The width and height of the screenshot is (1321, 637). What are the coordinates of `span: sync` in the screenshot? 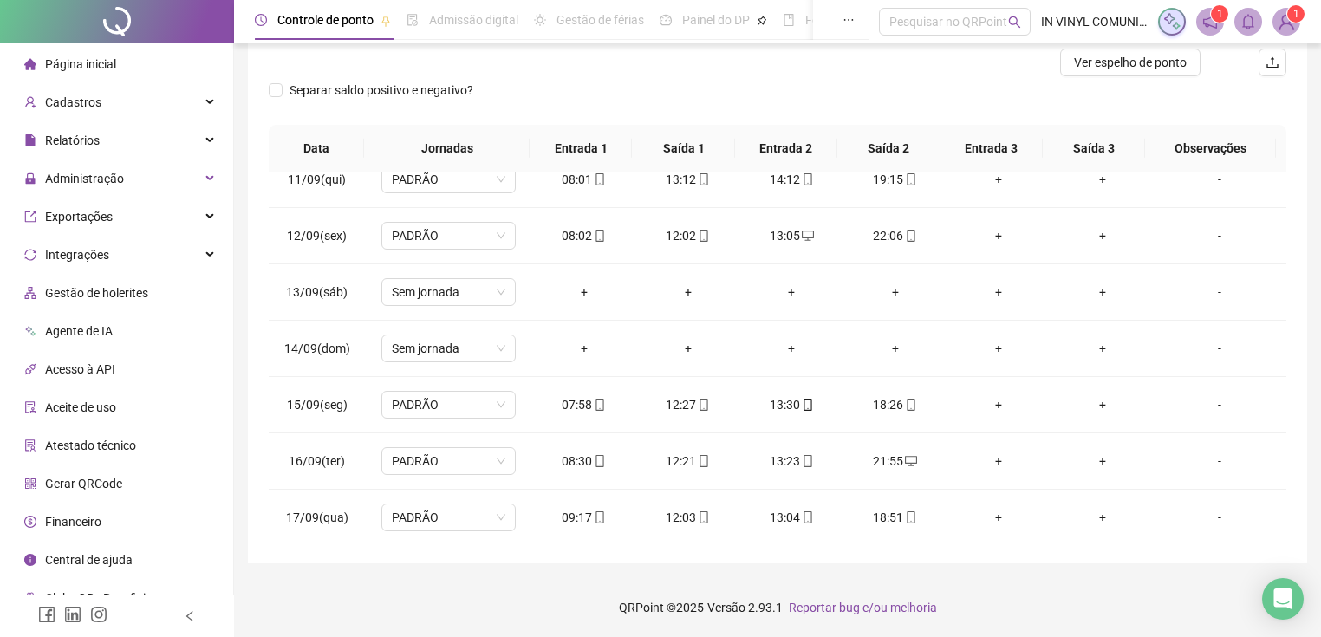 It's located at (30, 255).